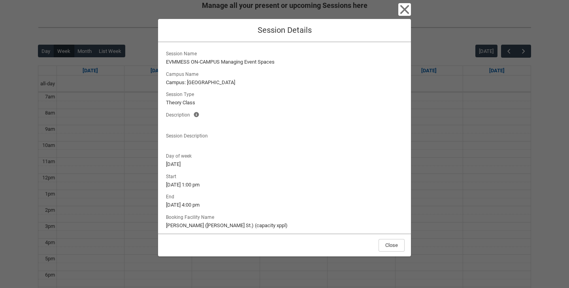 This screenshot has height=288, width=569. I want to click on span: Booking Facility Name, so click(192, 216).